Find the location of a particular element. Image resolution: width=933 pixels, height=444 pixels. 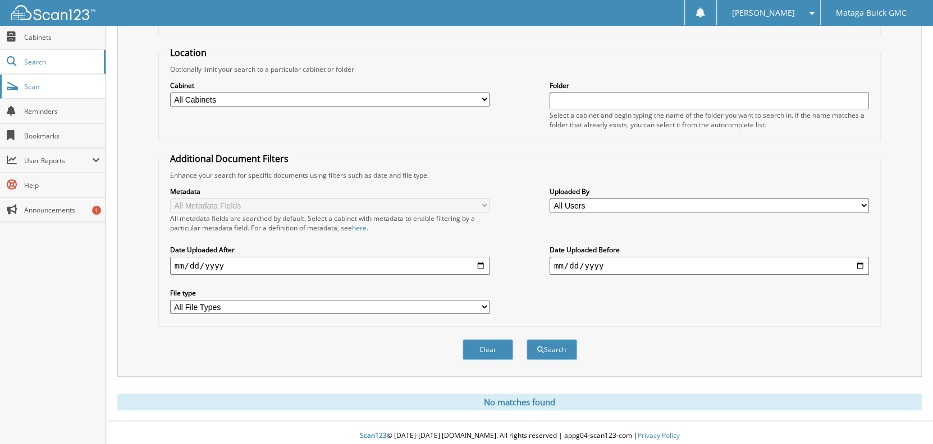

span: Scan123 is located at coordinates (373, 435).